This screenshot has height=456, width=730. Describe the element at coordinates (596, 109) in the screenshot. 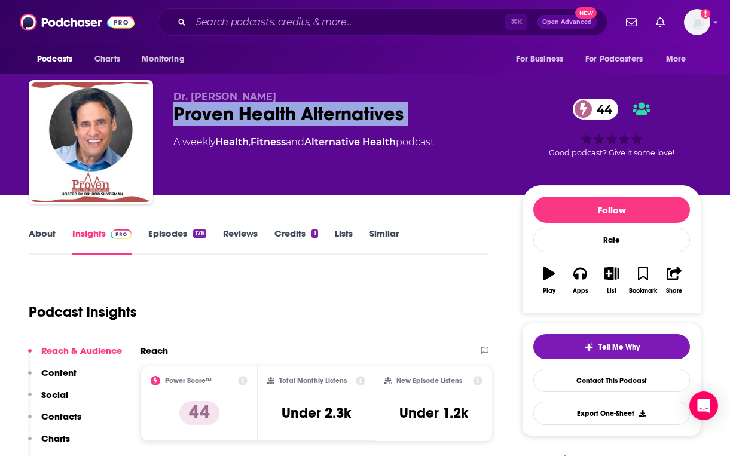

I see `a: 44` at that location.